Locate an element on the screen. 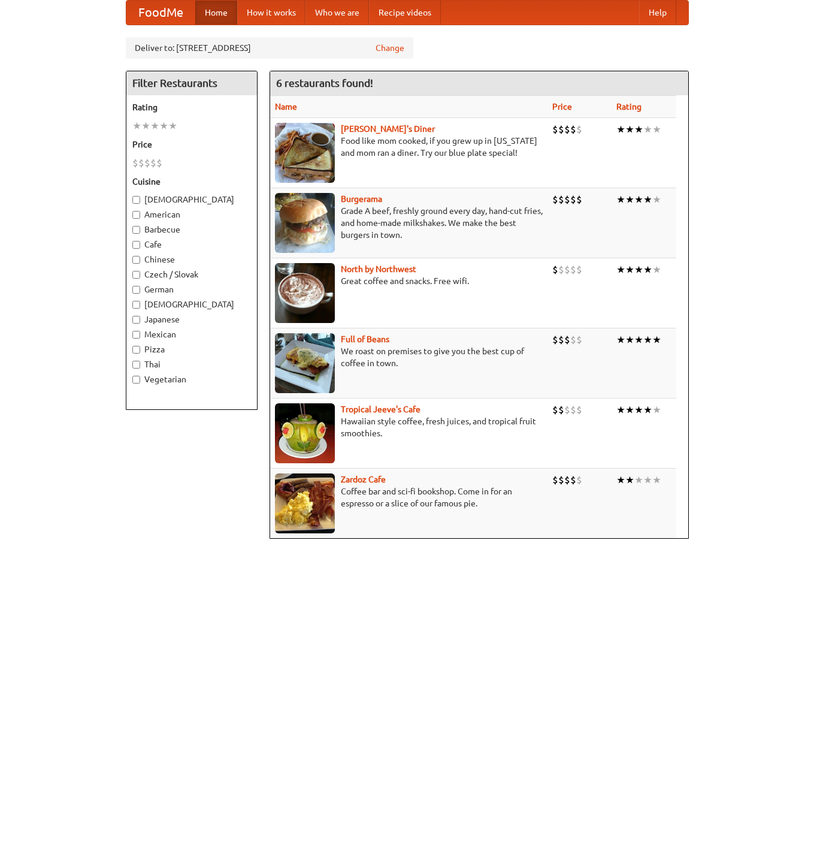  b: Tropical Jeeve's Cafe is located at coordinates (381, 409).